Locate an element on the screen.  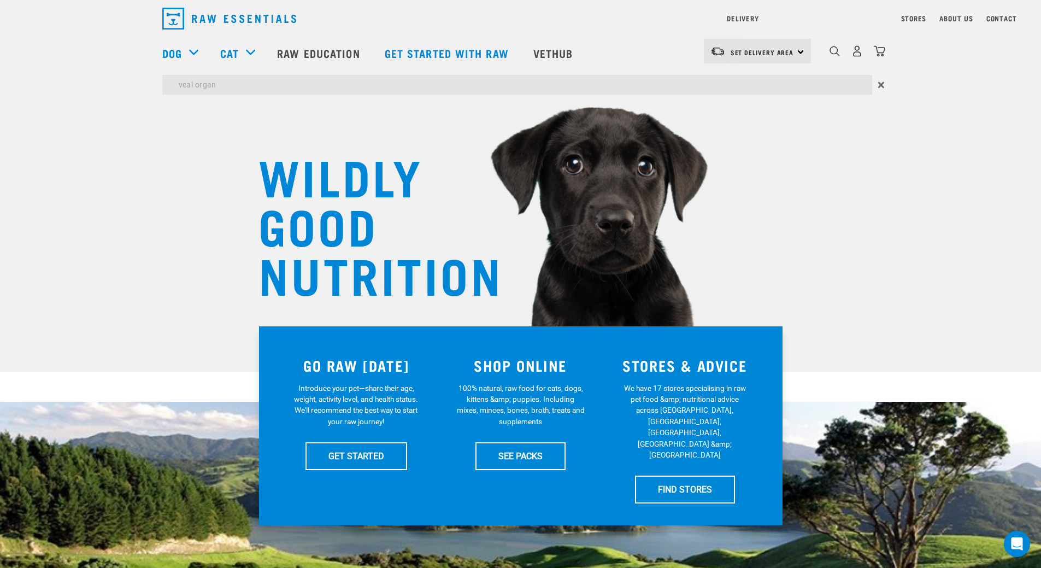
img: home-icon-1@2x.png is located at coordinates (834, 51).